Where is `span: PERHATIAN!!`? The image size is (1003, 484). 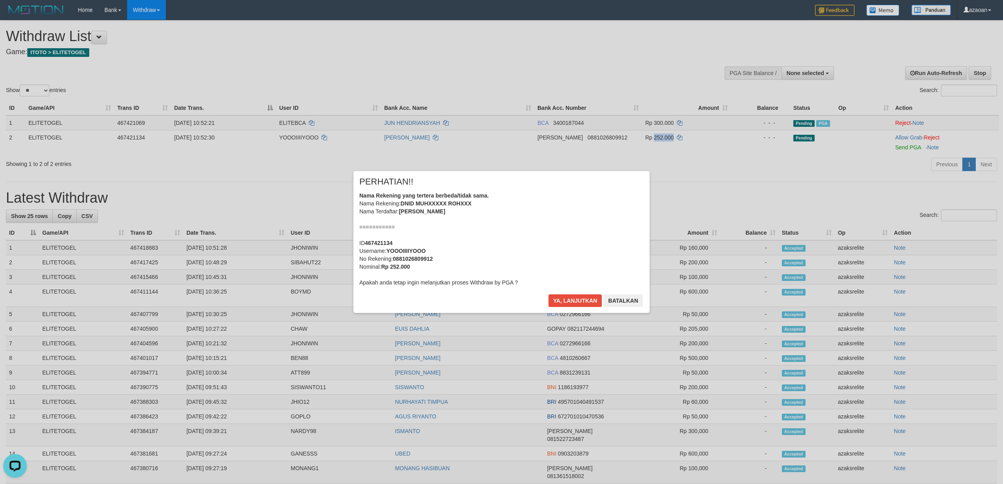
span: PERHATIAN!! is located at coordinates (386, 182).